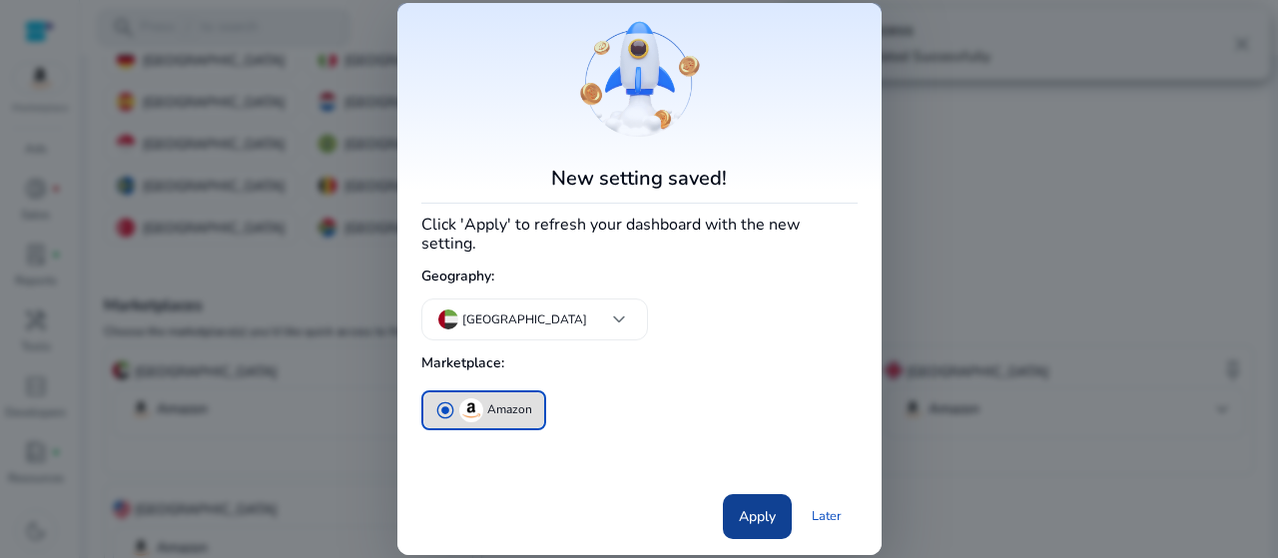 Image resolution: width=1278 pixels, height=558 pixels. I want to click on a: Later, so click(827, 516).